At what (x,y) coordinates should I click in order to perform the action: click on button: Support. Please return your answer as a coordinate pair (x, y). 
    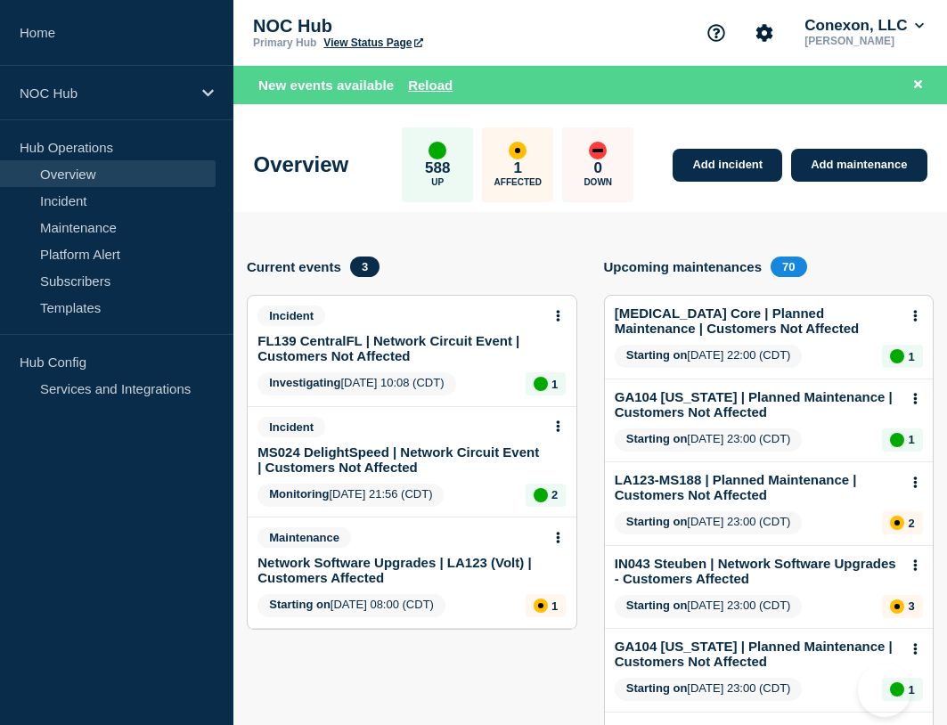
    Looking at the image, I should click on (716, 33).